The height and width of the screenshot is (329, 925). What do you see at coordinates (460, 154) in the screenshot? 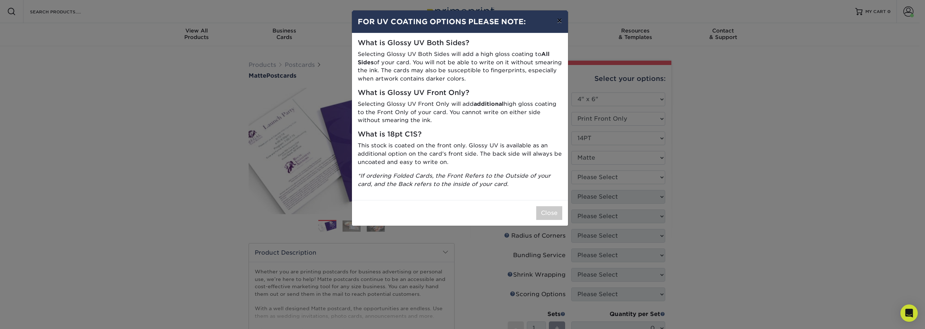
I see `p: This stock is coated on the front only. Glossy UV is available as an additional option on the car...` at bounding box center [460, 154].